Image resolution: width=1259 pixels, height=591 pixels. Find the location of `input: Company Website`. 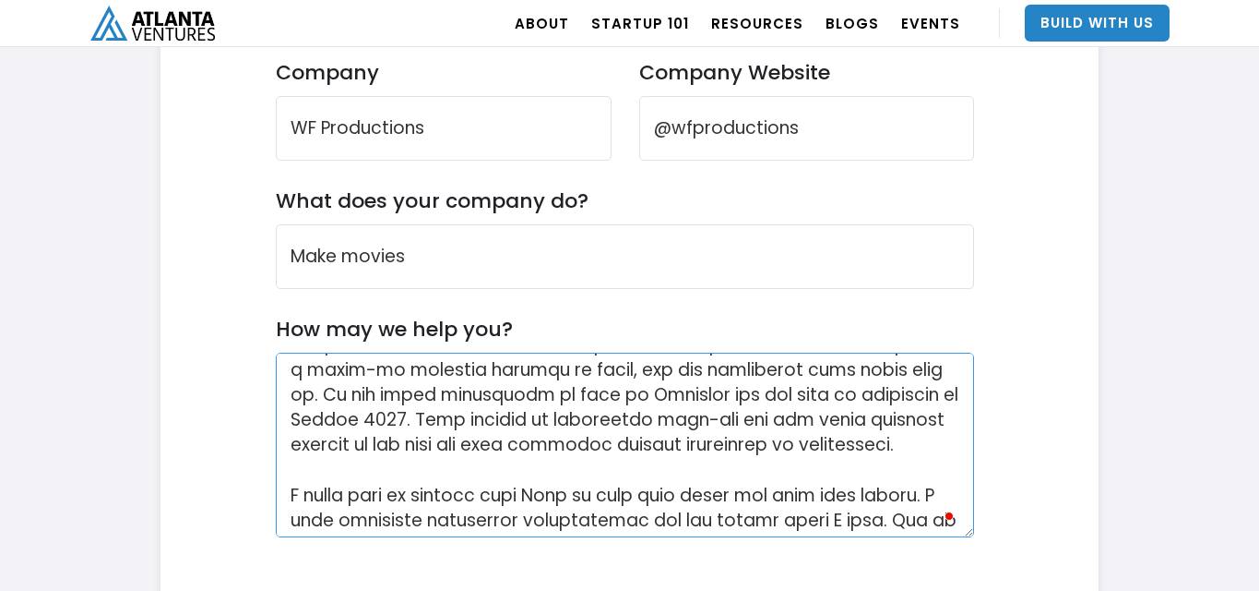

input: Company Website is located at coordinates (807, 128).